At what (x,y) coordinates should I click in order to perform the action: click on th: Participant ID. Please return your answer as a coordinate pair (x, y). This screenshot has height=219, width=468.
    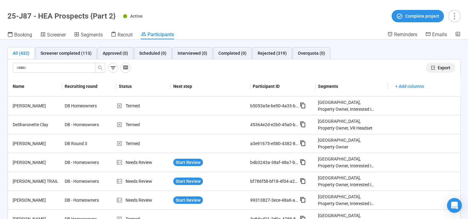
    Looking at the image, I should click on (283, 86).